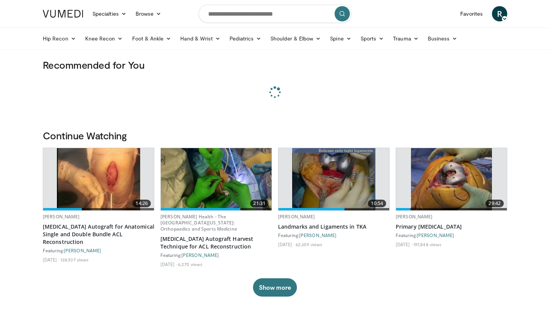  What do you see at coordinates (373, 39) in the screenshot?
I see `a: Sports` at bounding box center [373, 39].